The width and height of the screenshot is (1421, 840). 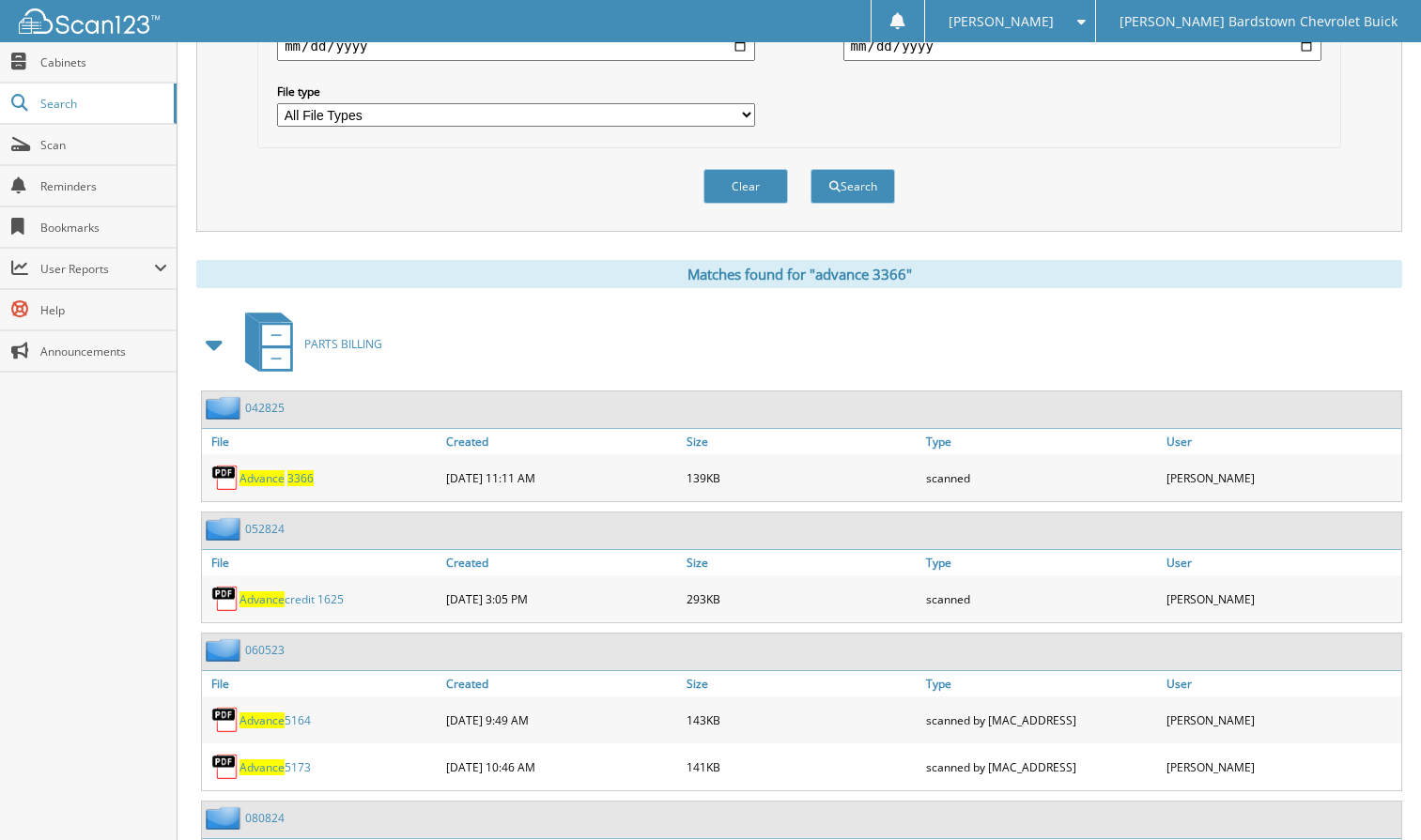 I want to click on div: Matches found for "advance 3366", so click(x=800, y=274).